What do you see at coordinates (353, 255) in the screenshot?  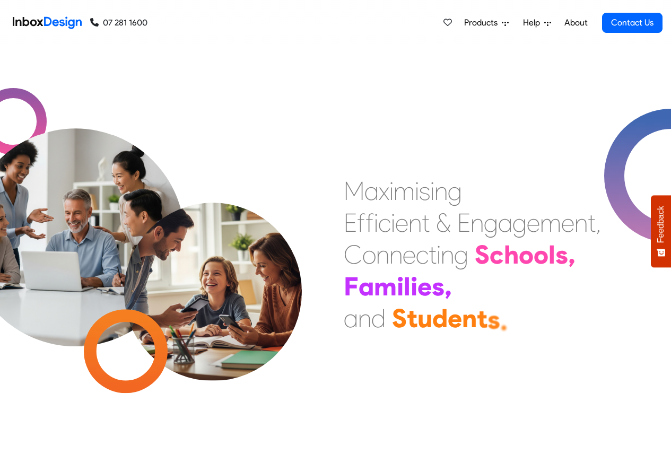 I see `div: C` at bounding box center [353, 255].